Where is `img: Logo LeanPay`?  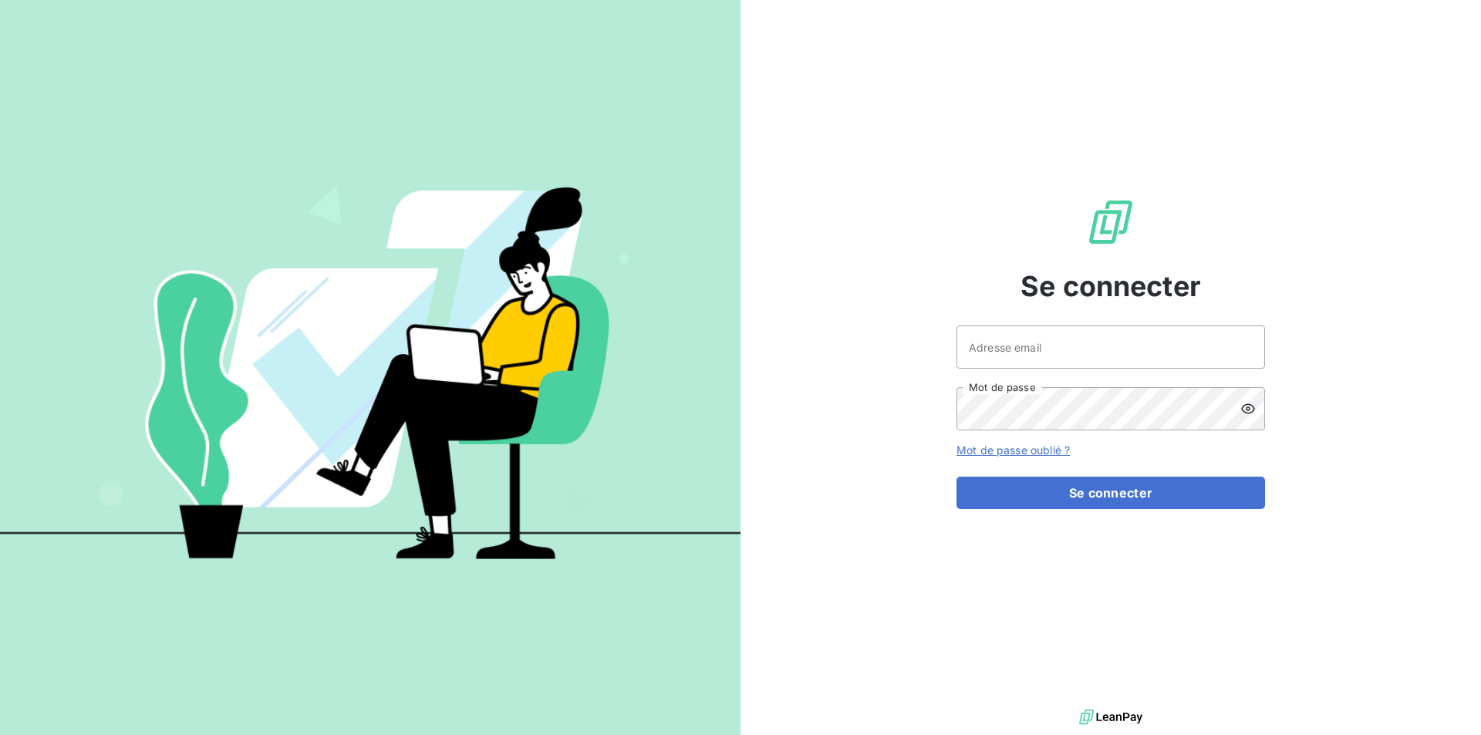 img: Logo LeanPay is located at coordinates (1110, 222).